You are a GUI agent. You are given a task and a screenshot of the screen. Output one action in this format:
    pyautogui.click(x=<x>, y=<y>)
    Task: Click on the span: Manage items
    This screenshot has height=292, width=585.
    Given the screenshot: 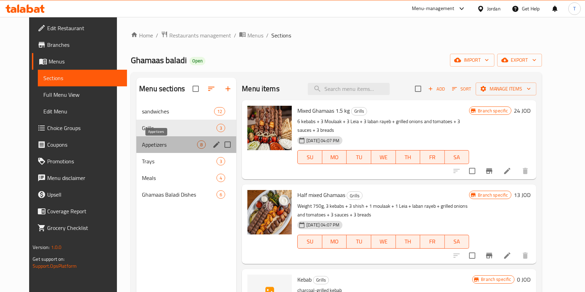 What is the action you would take?
    pyautogui.click(x=506, y=89)
    